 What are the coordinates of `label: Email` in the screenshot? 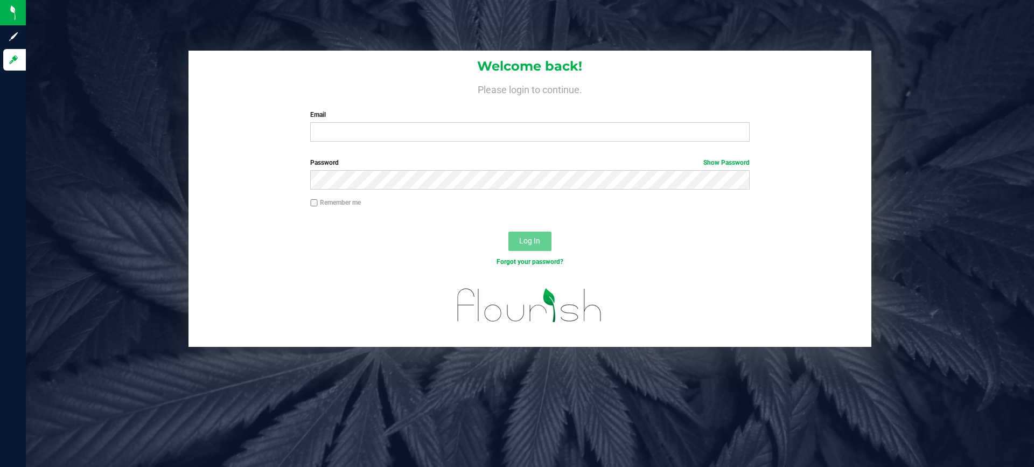 It's located at (529, 115).